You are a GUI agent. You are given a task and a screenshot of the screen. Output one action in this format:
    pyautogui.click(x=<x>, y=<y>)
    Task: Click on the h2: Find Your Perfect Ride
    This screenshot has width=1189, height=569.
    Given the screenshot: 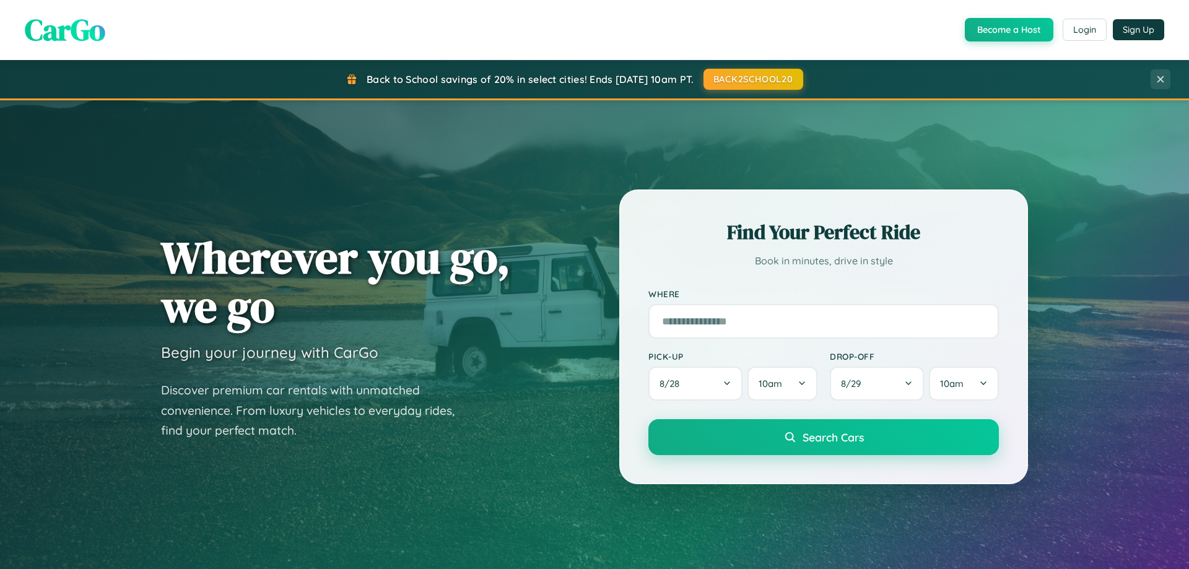 What is the action you would take?
    pyautogui.click(x=823, y=232)
    